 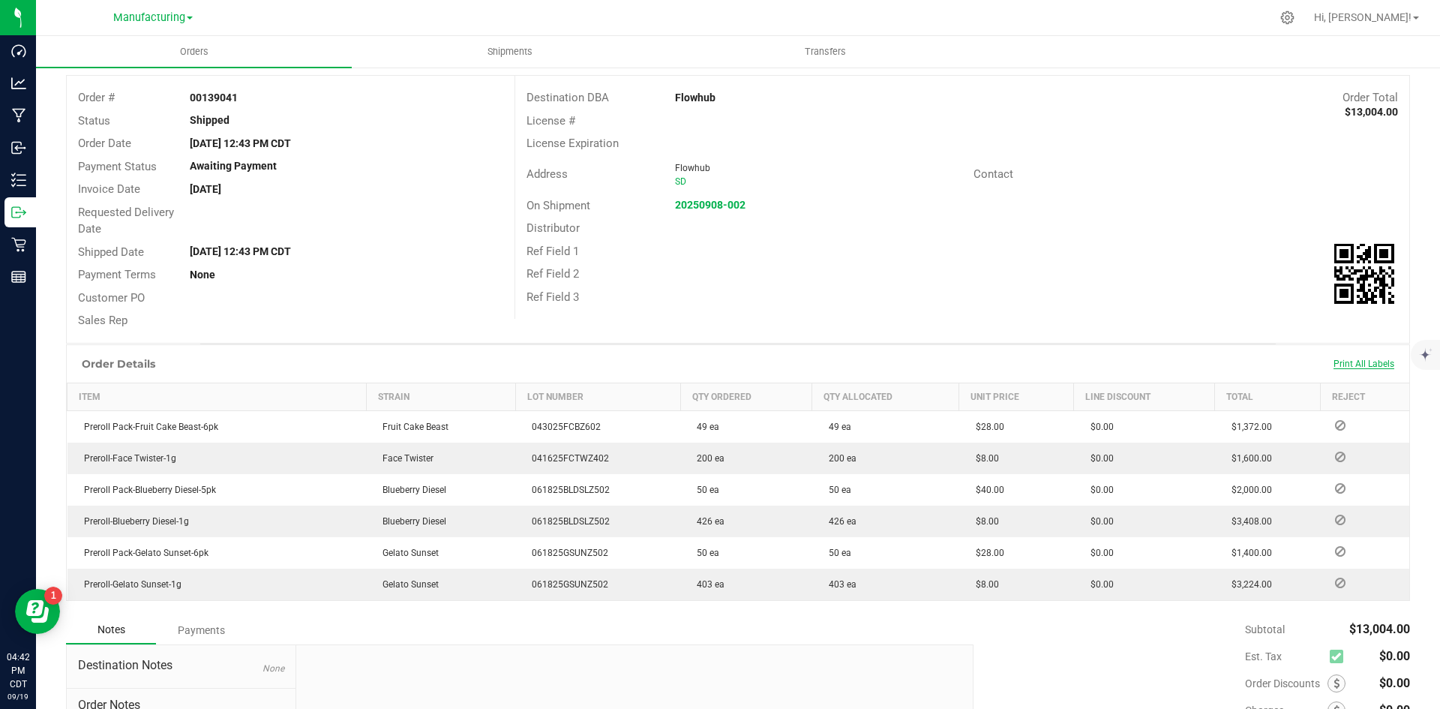 I want to click on span: Status, so click(x=94, y=121).